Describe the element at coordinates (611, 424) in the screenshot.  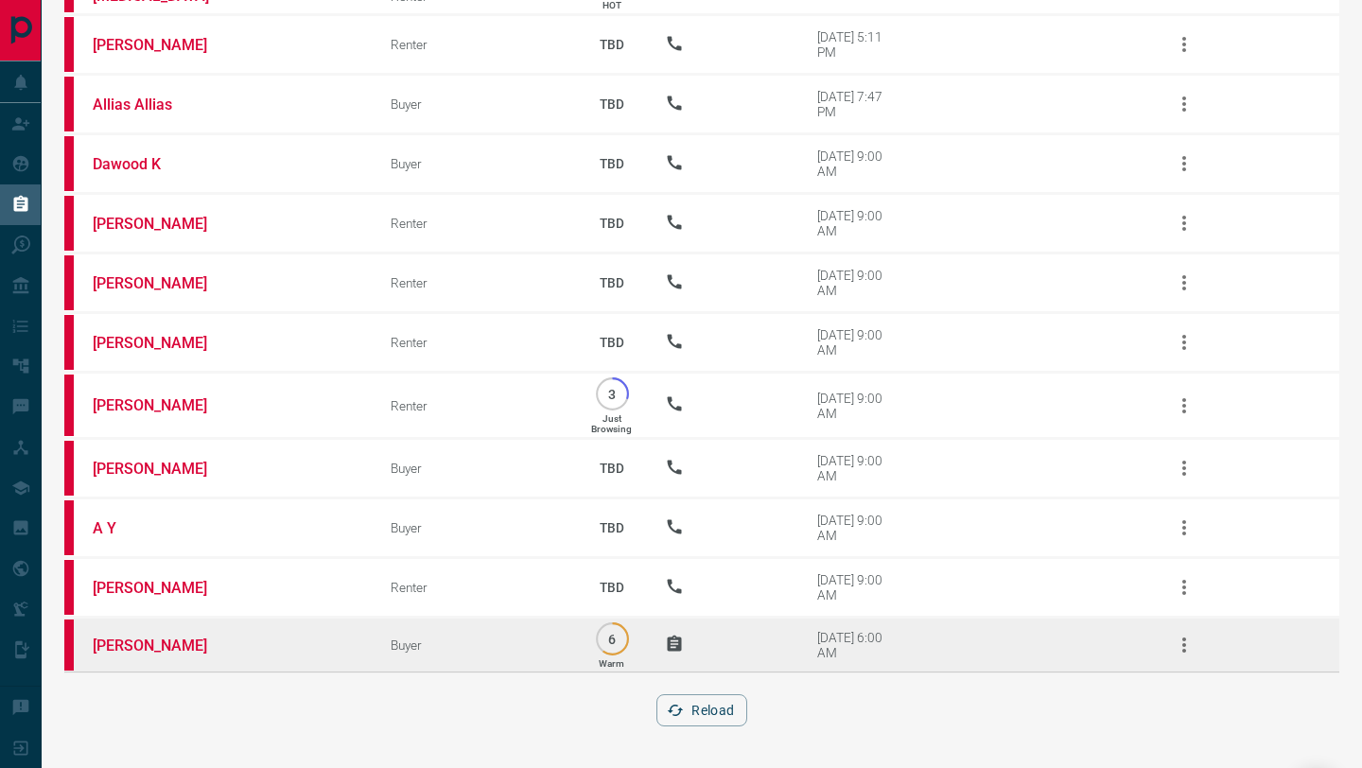
I see `p: Just Browsing` at that location.